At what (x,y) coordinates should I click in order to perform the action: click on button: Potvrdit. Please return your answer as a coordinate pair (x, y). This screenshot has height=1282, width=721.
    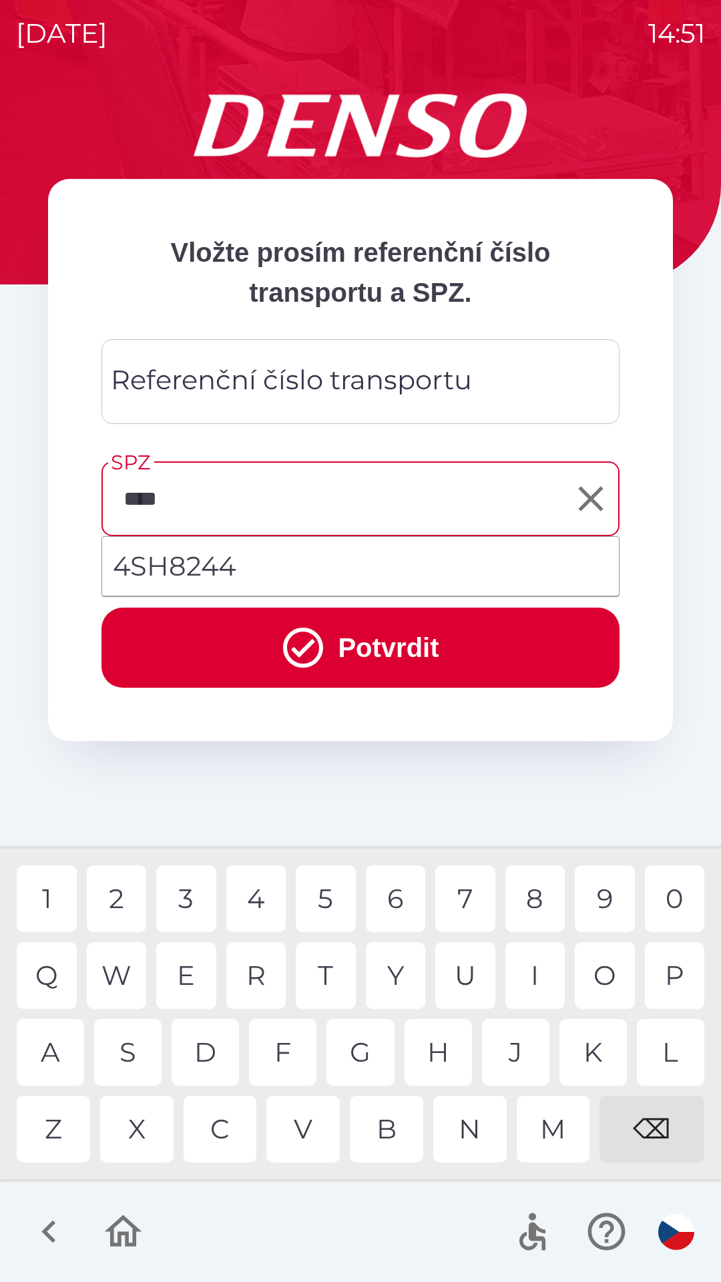
    Looking at the image, I should click on (360, 648).